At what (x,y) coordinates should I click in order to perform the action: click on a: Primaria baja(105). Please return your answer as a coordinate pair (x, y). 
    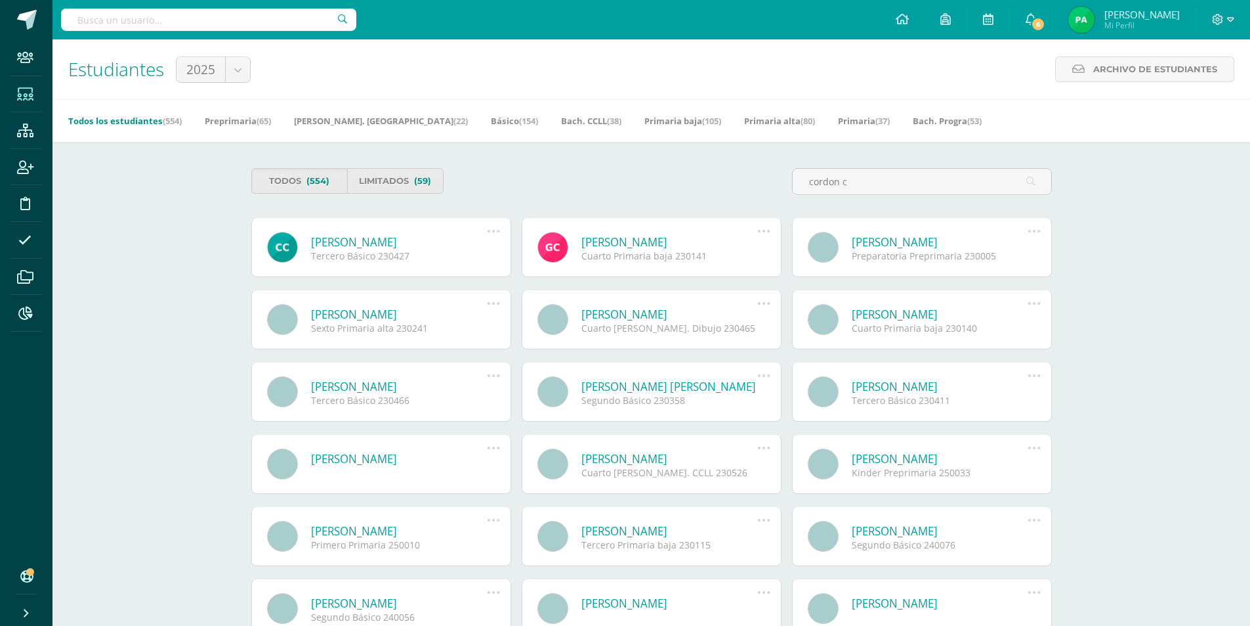
    Looking at the image, I should click on (683, 121).